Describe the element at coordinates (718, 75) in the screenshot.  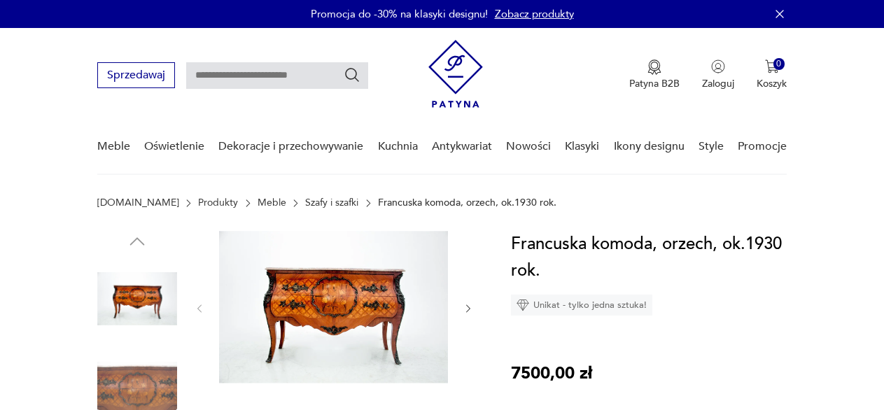
I see `button: Zaloguj` at that location.